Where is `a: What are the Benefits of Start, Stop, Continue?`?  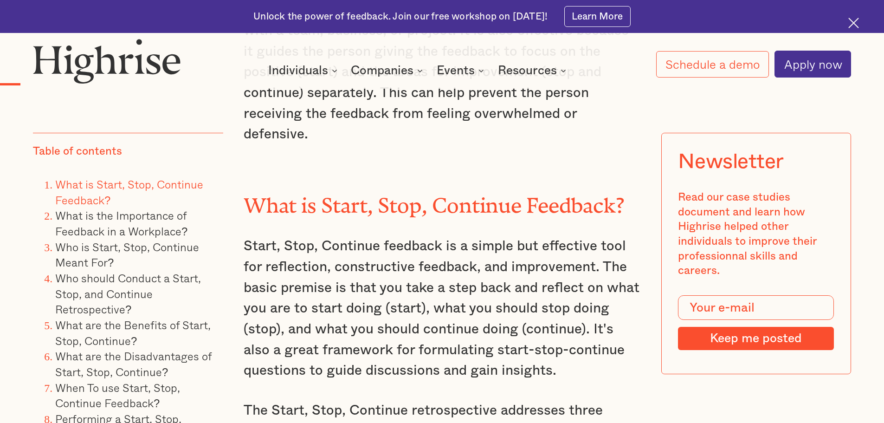 a: What are the Benefits of Start, Stop, Continue? is located at coordinates (133, 332).